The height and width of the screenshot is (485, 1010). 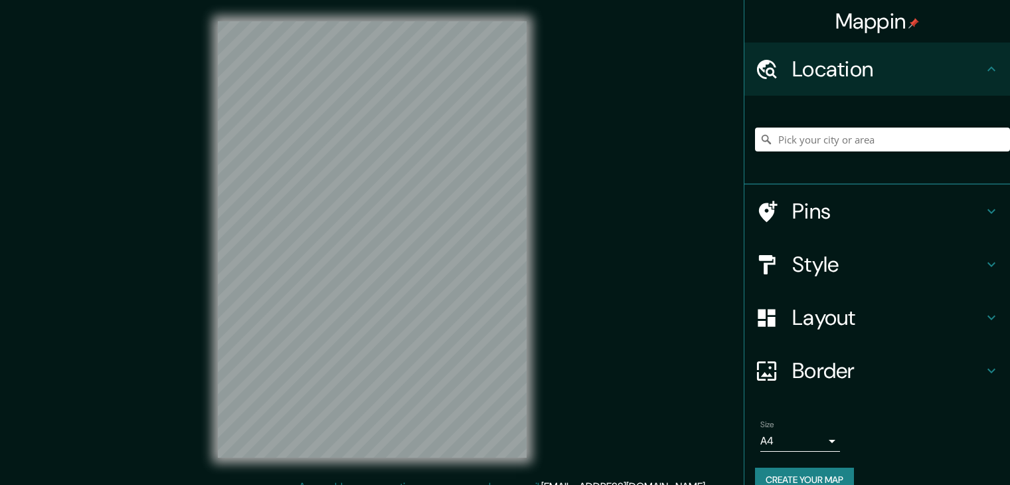 What do you see at coordinates (800, 441) in the screenshot?
I see `div: A4` at bounding box center [800, 441].